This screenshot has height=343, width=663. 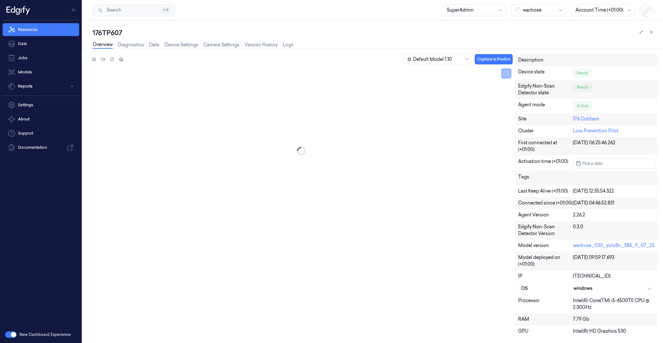 I want to click on button: About, so click(x=41, y=119).